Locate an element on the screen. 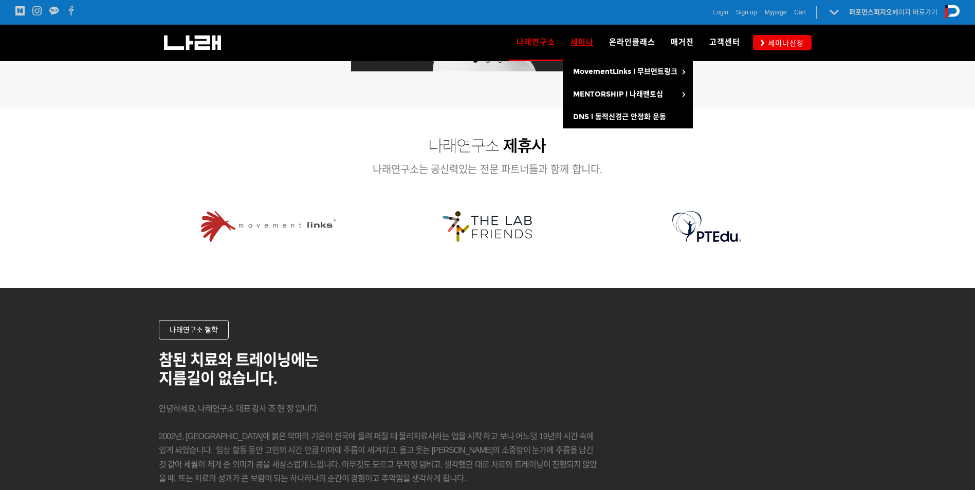 This screenshot has width=975, height=490. span: 매거진 is located at coordinates (682, 42).